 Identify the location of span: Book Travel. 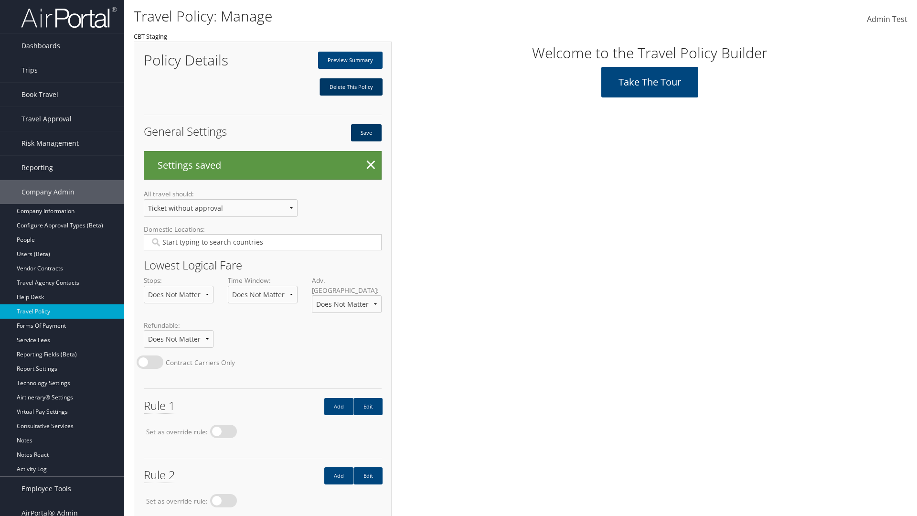
(40, 95).